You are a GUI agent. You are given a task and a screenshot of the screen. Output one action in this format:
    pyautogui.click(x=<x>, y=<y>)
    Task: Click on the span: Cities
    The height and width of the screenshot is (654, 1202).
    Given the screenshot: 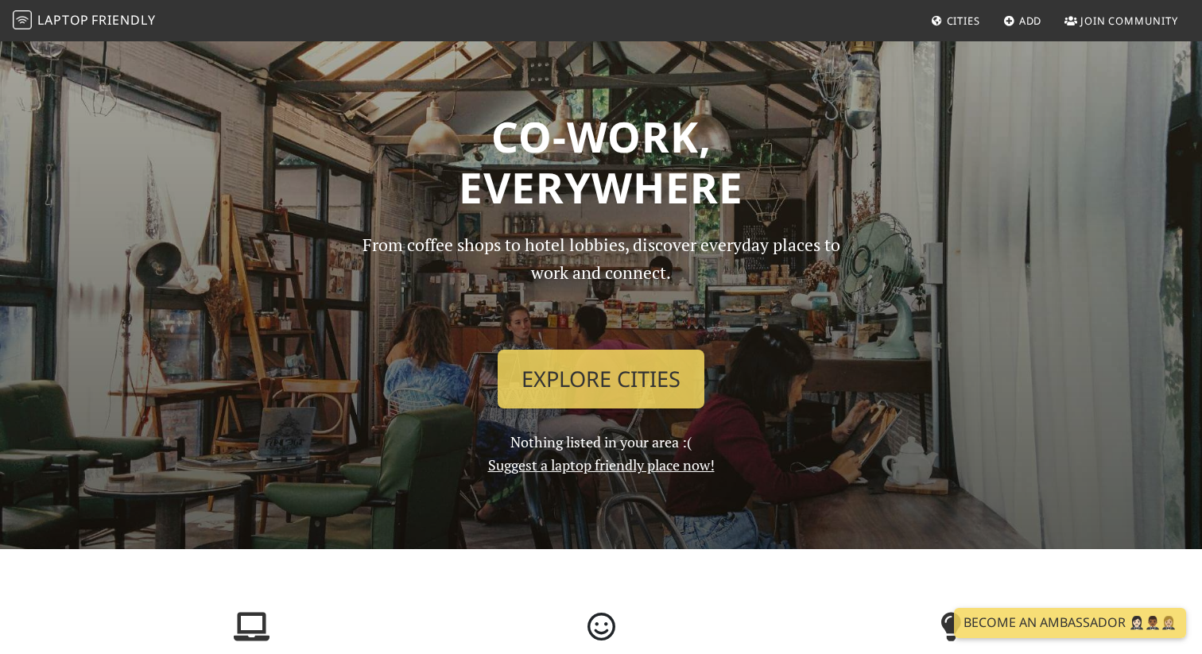 What is the action you would take?
    pyautogui.click(x=963, y=21)
    